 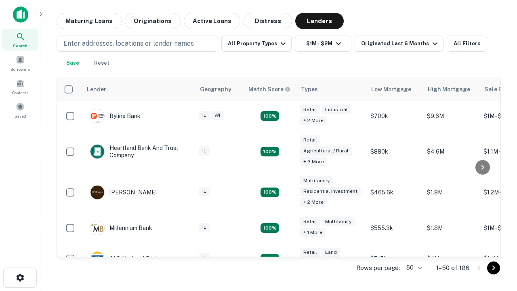 I want to click on div: Matching Properties: 27, hasApolloMatch: undefined, so click(x=270, y=192).